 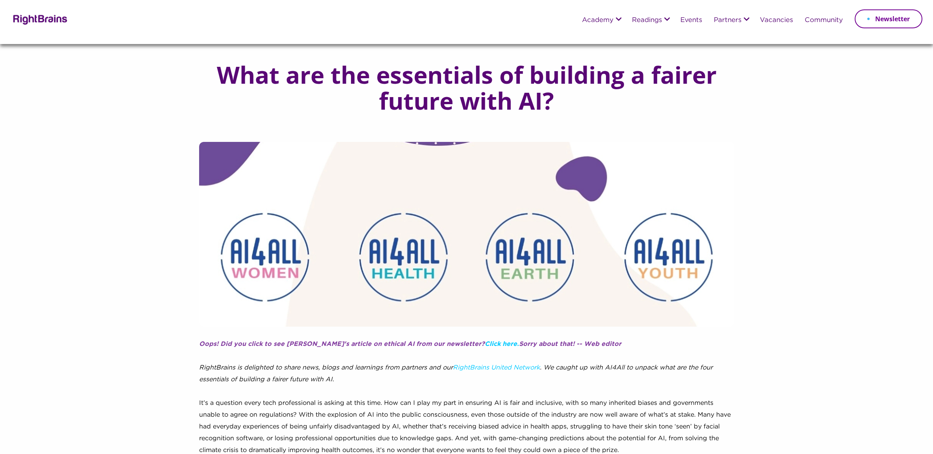 What do you see at coordinates (456, 374) in the screenshot?
I see `span: RightBrains is delighted to share news, blogs and learnings from partners and our . We caught up ...` at bounding box center [456, 374].